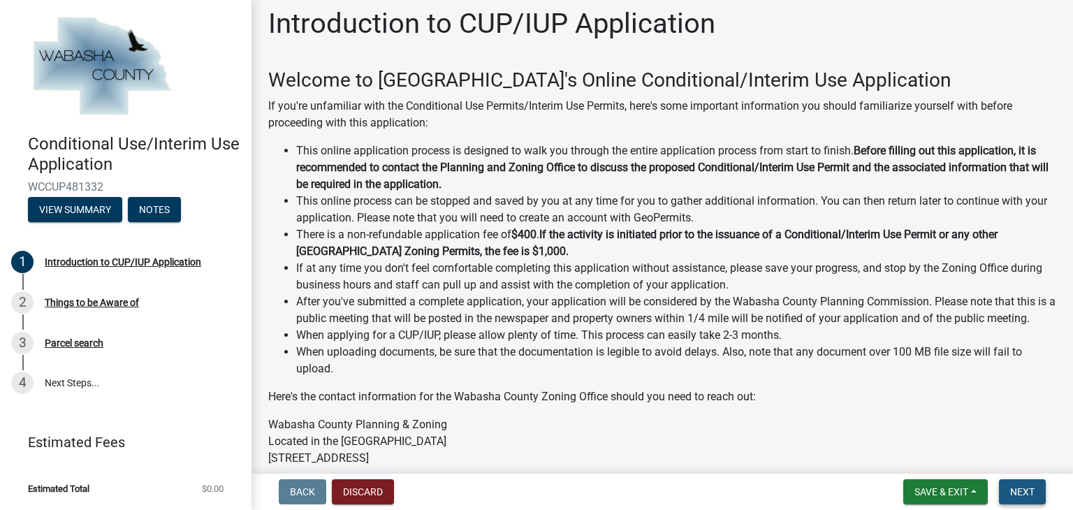 The image size is (1073, 510). What do you see at coordinates (676, 210) in the screenshot?
I see `li: This online process can be stopped and saved by you at any time for you to gather additional info...` at bounding box center [676, 210].